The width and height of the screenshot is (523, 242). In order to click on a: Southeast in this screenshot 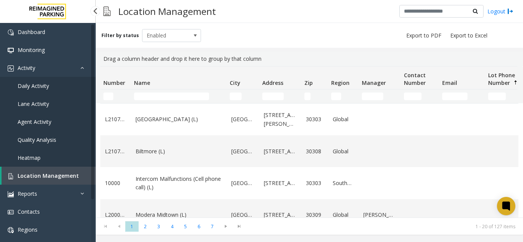, I will do `click(343, 183)`.